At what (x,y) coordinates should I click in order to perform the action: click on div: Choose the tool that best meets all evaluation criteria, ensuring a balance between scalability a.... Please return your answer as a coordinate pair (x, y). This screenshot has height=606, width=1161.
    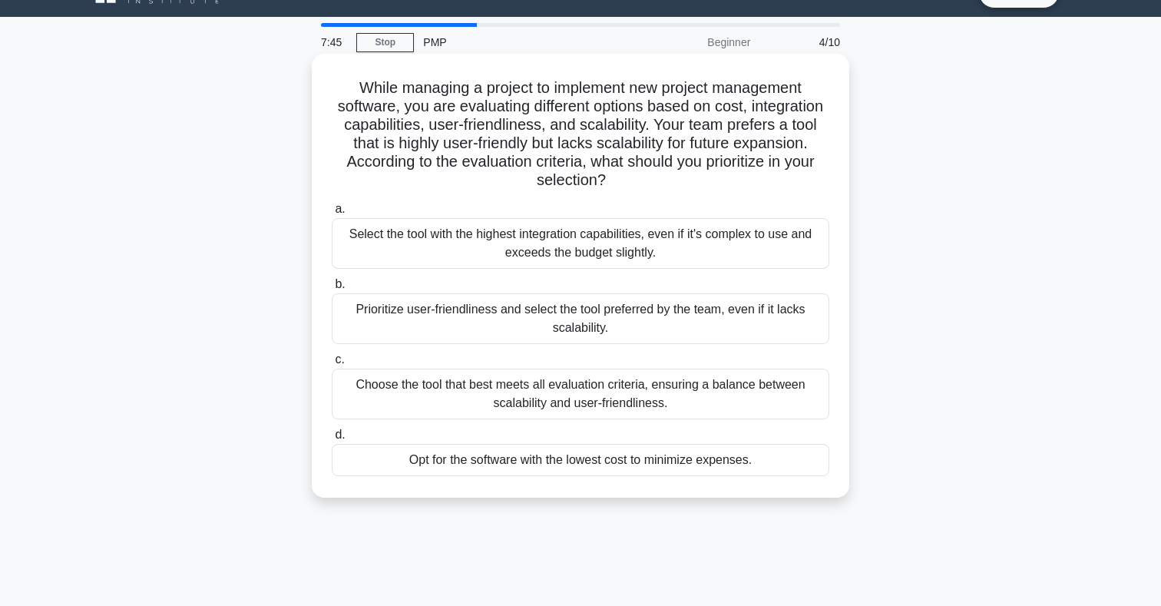
    Looking at the image, I should click on (580, 394).